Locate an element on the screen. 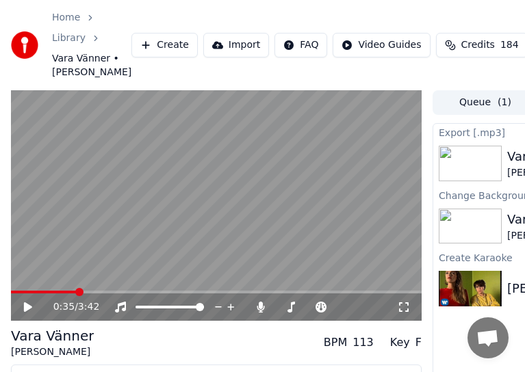  div: 113 is located at coordinates (363, 343).